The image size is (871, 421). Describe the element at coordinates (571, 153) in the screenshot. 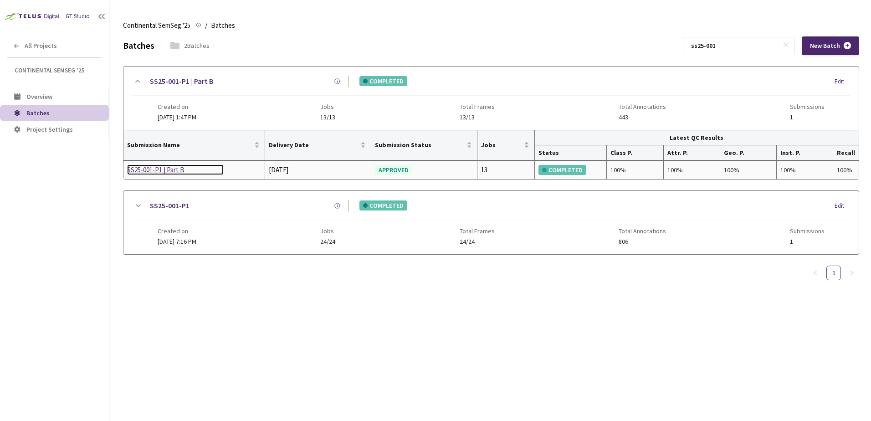

I see `th: Status` at that location.